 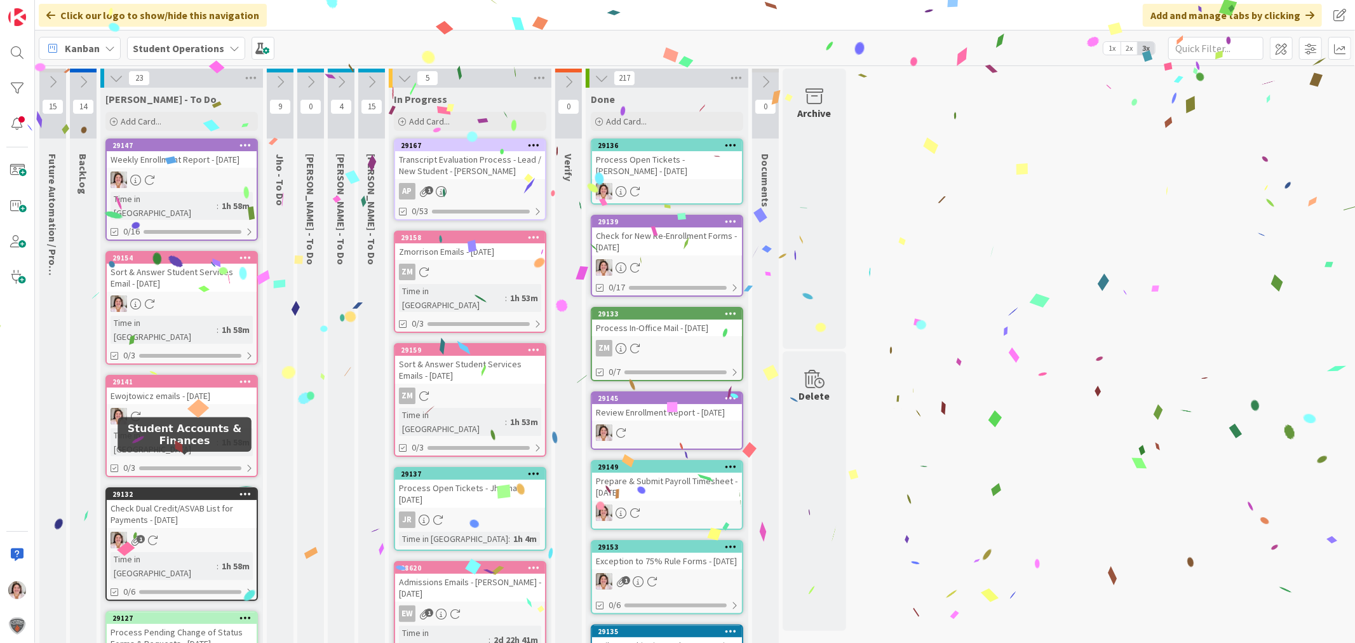 What do you see at coordinates (280, 180) in the screenshot?
I see `span: Jho - To Do` at bounding box center [280, 180].